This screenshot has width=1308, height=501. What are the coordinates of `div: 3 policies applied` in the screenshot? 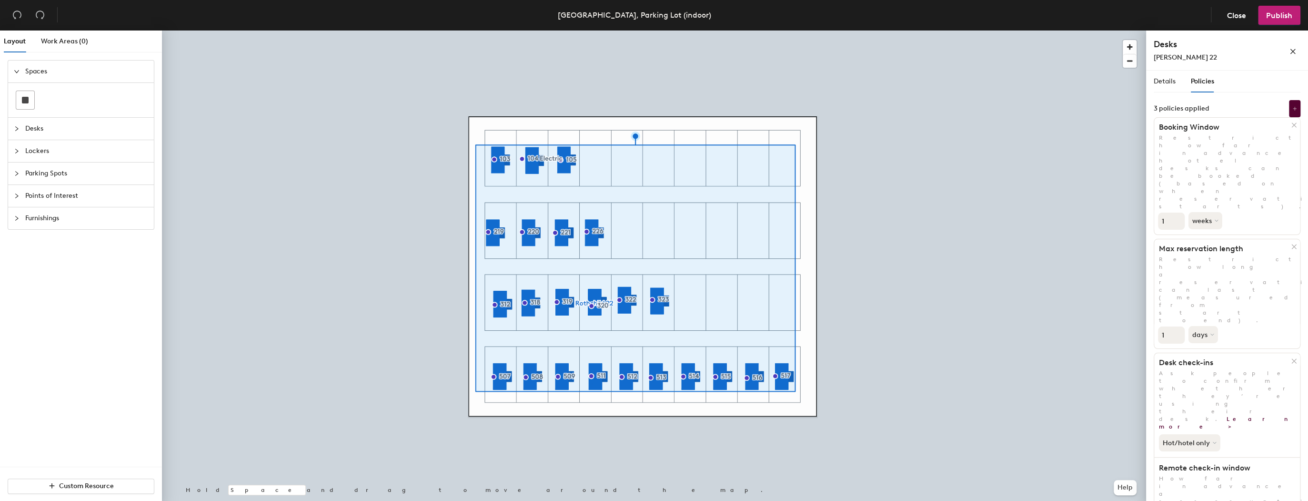 It's located at (1182, 109).